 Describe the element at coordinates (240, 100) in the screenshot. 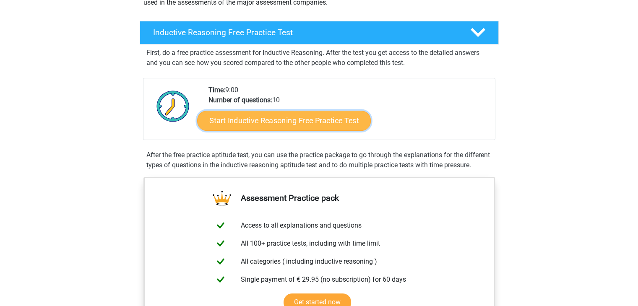

I see `b: Number of questions:` at that location.